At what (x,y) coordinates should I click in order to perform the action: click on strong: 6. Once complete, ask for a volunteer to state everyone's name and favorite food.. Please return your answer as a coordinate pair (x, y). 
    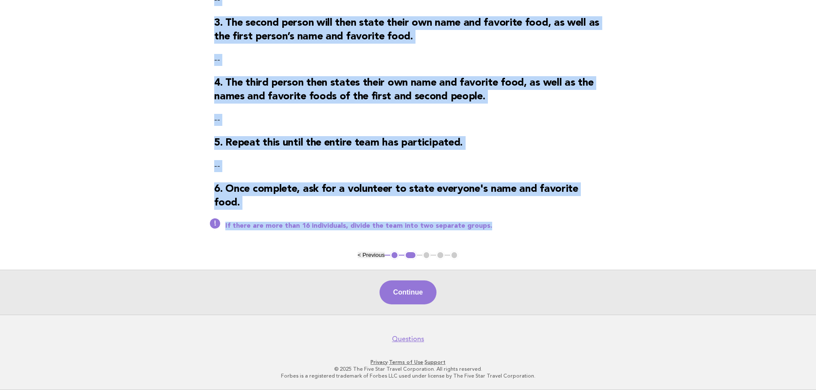
    Looking at the image, I should click on (396, 196).